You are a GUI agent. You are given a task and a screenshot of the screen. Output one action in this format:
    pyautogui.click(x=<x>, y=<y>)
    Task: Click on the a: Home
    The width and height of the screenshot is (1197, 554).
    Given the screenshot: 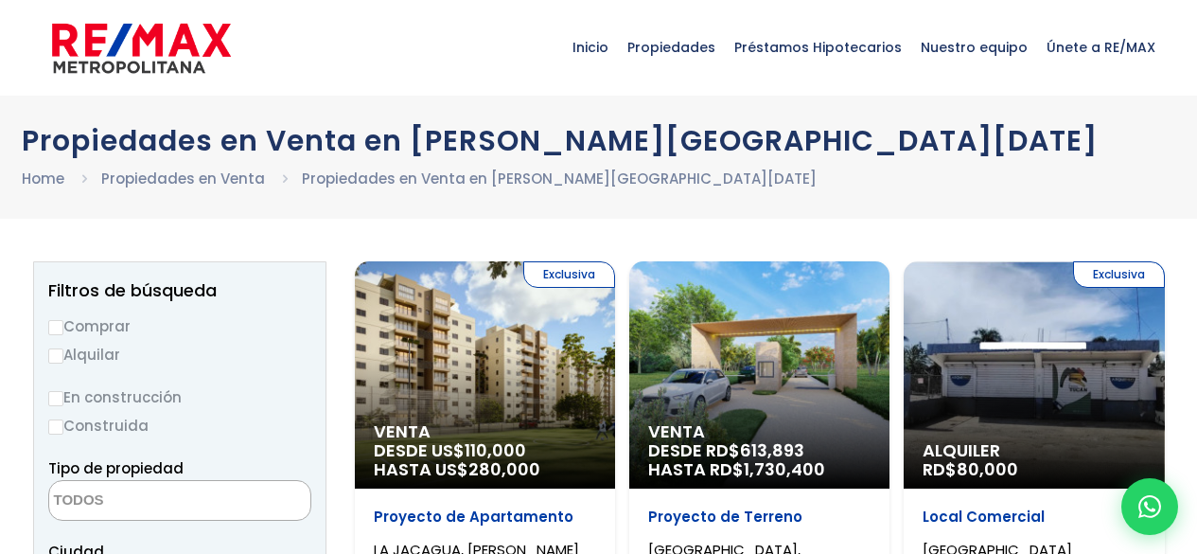 What is the action you would take?
    pyautogui.click(x=43, y=178)
    